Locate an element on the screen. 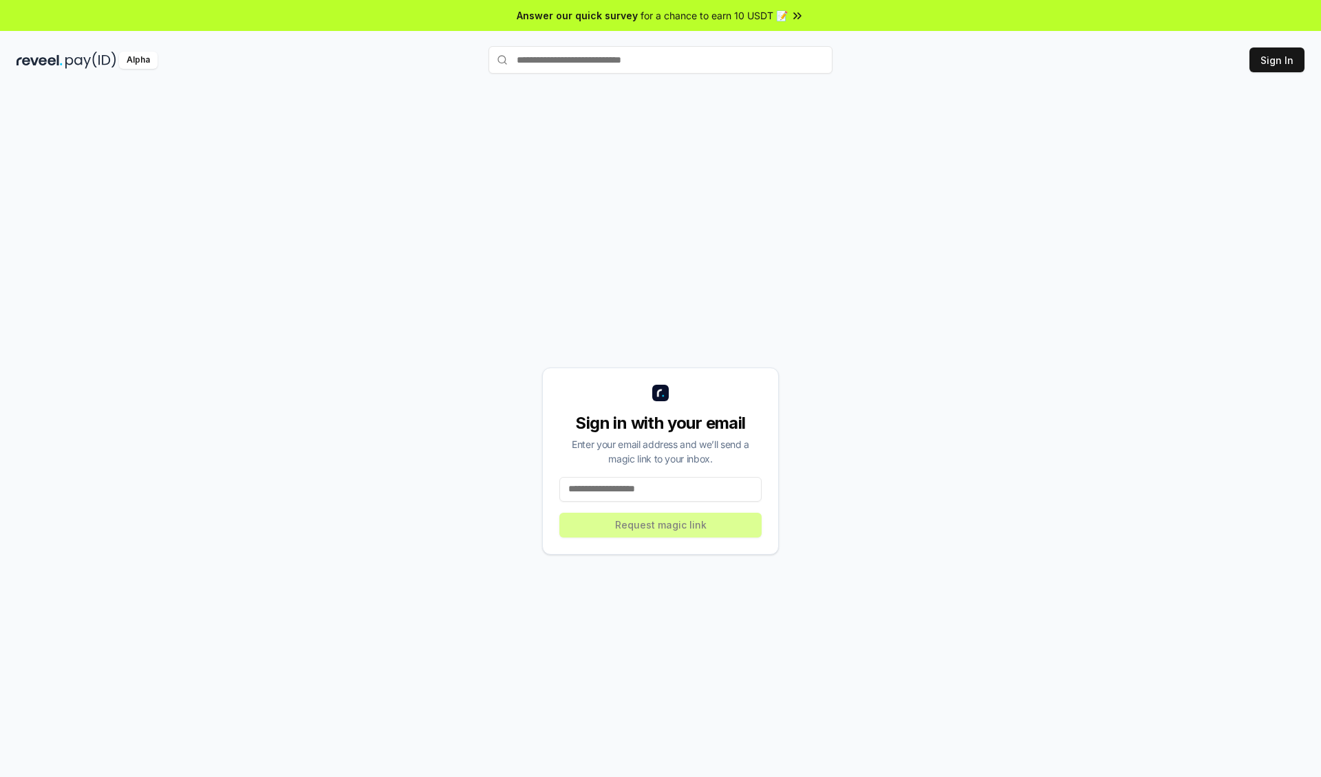 This screenshot has width=1321, height=777. img: reveel_dark is located at coordinates (39, 60).